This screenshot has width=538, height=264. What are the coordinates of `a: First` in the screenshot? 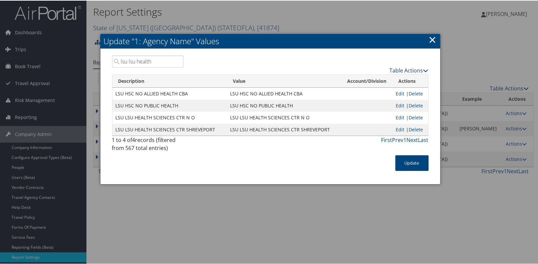 It's located at (387, 139).